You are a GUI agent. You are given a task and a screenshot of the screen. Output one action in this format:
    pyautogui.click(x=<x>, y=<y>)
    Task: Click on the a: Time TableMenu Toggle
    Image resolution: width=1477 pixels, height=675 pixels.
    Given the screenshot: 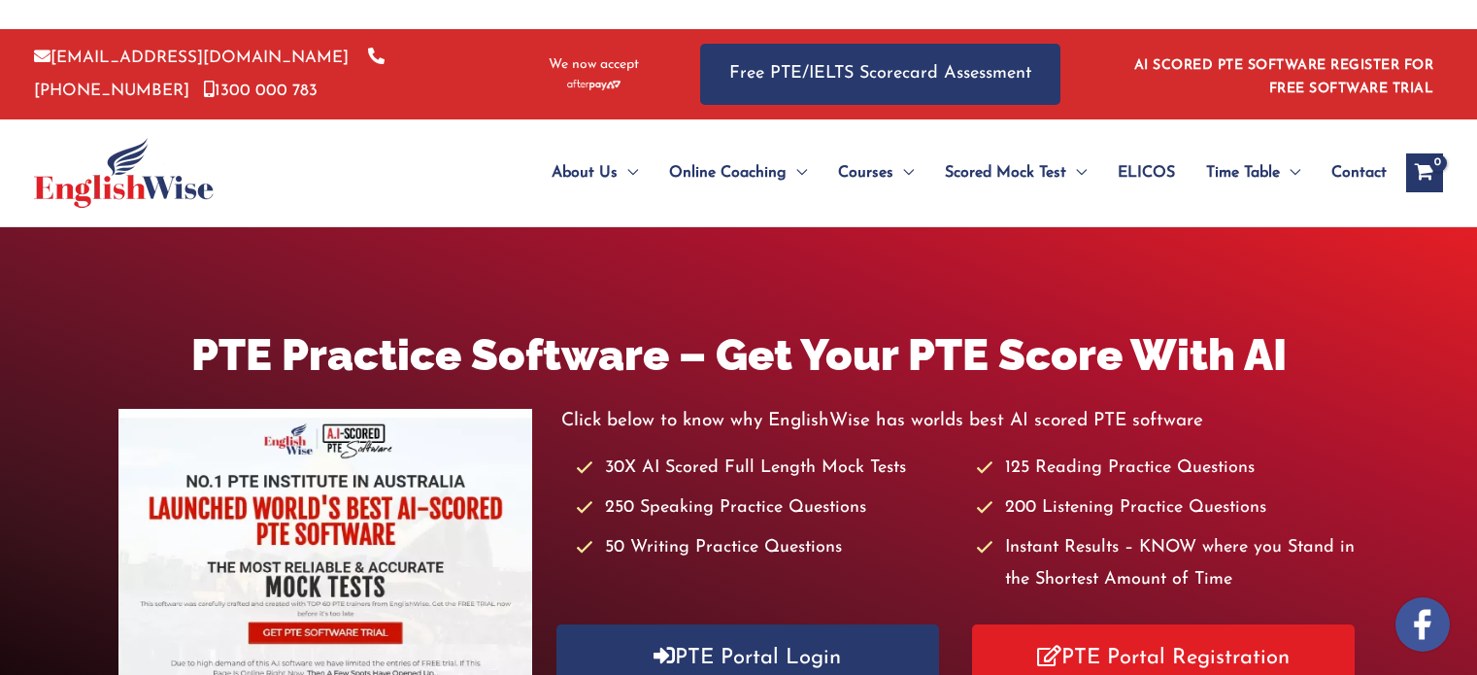 What is the action you would take?
    pyautogui.click(x=1253, y=173)
    